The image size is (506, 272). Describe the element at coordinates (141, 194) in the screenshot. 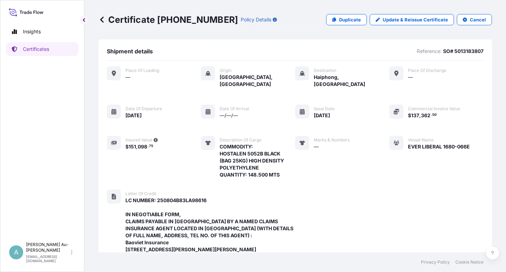

I see `span: Letter of Credit` at that location.